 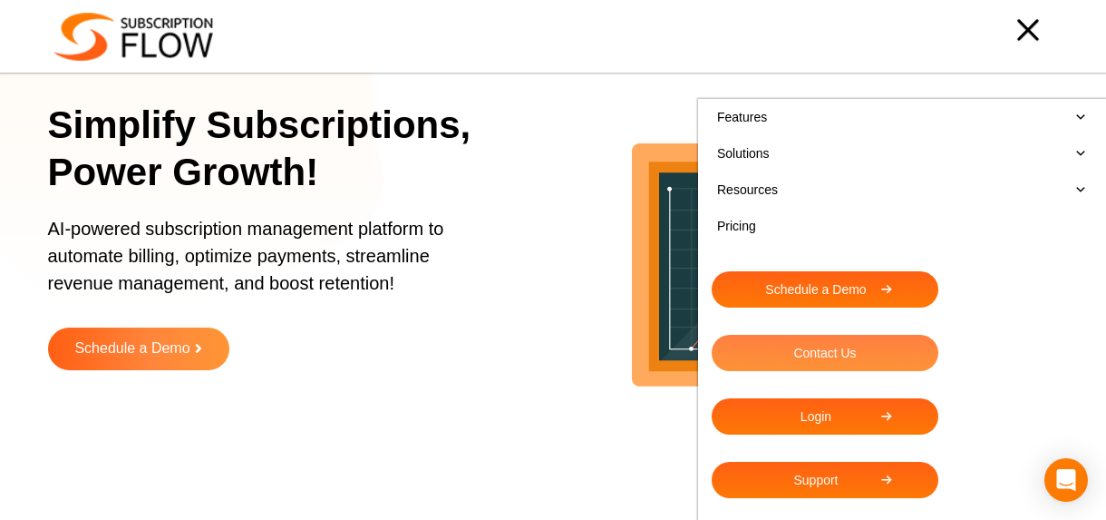 What do you see at coordinates (902, 153) in the screenshot?
I see `a: Solutions` at bounding box center [902, 153].